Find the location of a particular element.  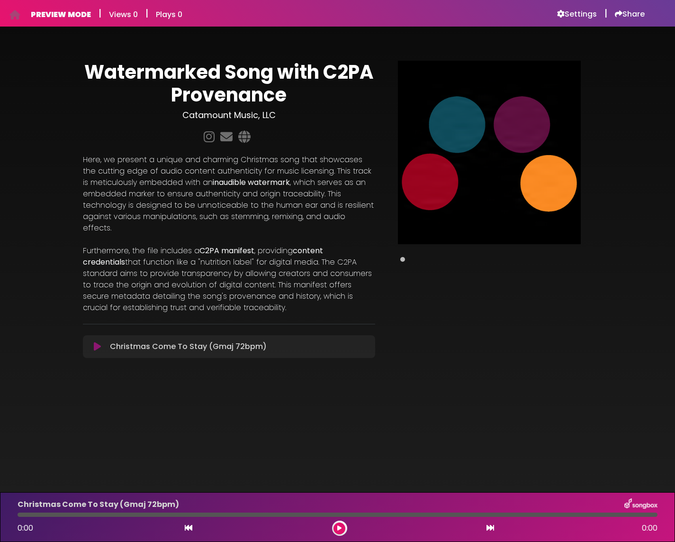

h6: Share is located at coordinates (630, 14).